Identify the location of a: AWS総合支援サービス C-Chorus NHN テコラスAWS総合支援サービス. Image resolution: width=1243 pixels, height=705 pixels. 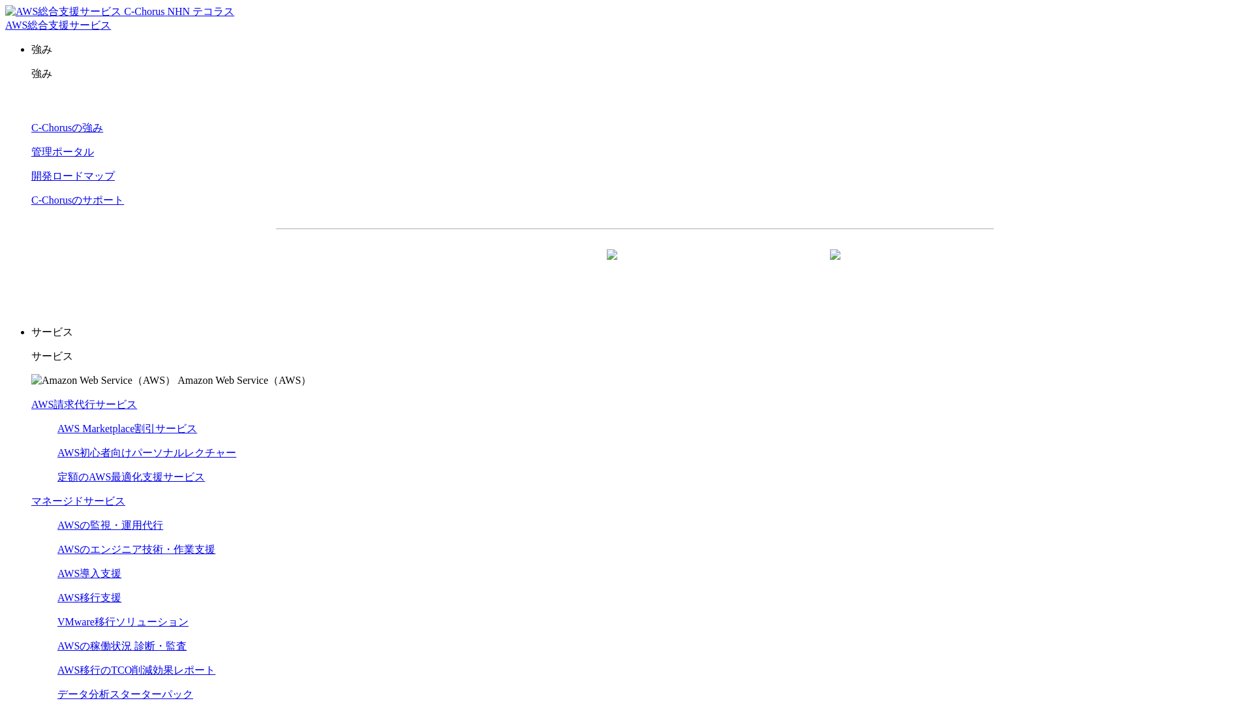
(119, 18).